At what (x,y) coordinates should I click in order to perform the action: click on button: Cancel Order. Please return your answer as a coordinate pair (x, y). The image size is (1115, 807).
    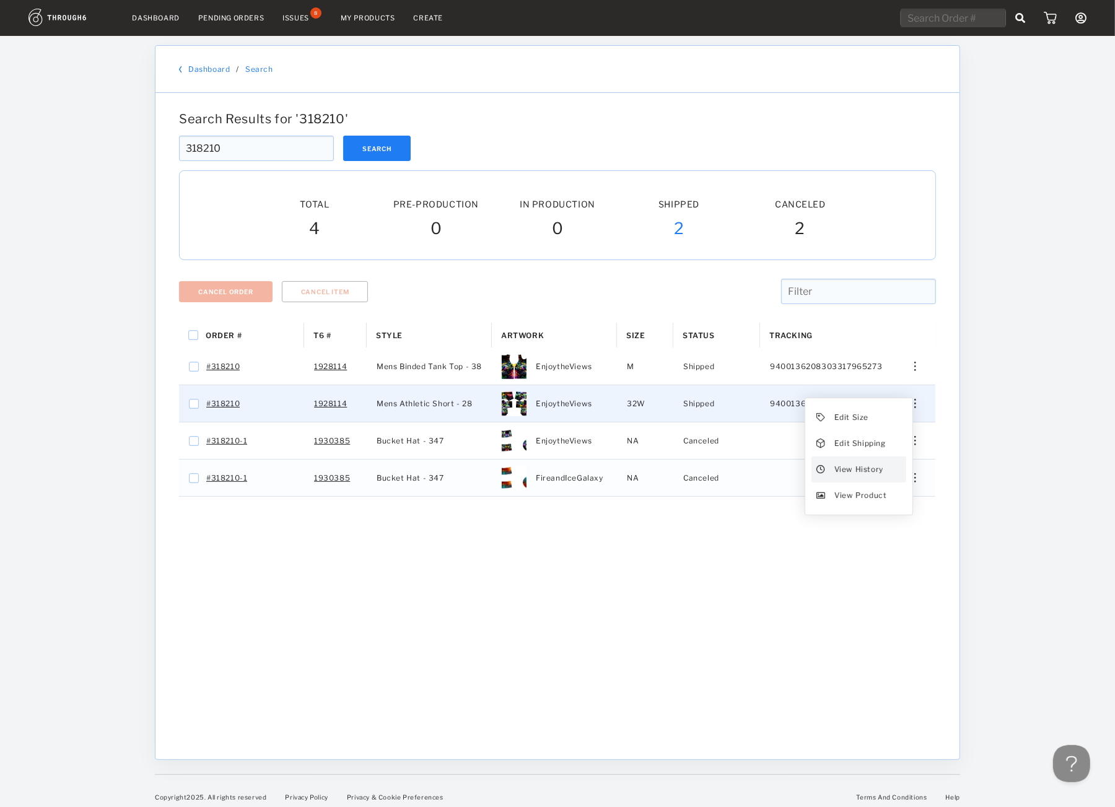
    Looking at the image, I should click on (226, 292).